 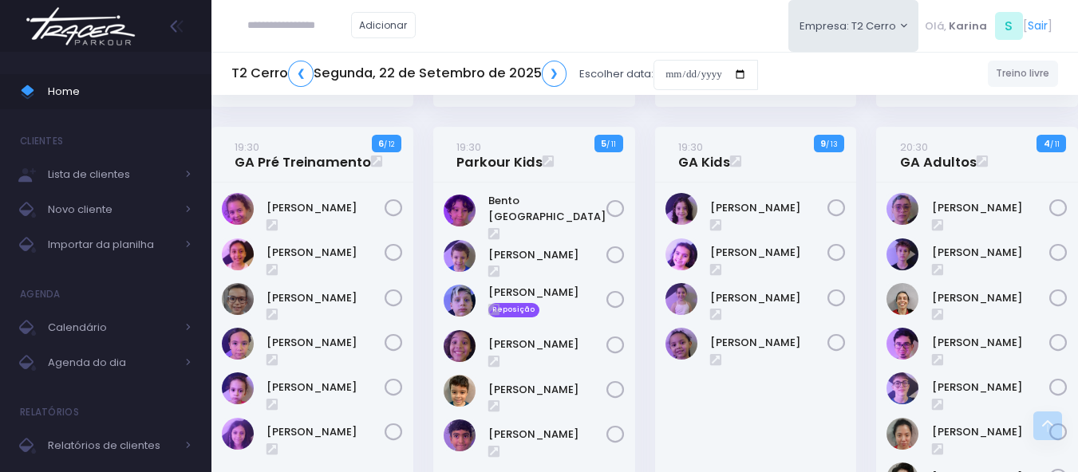 I want to click on img: Eliane Mendes Navas, so click(x=903, y=299).